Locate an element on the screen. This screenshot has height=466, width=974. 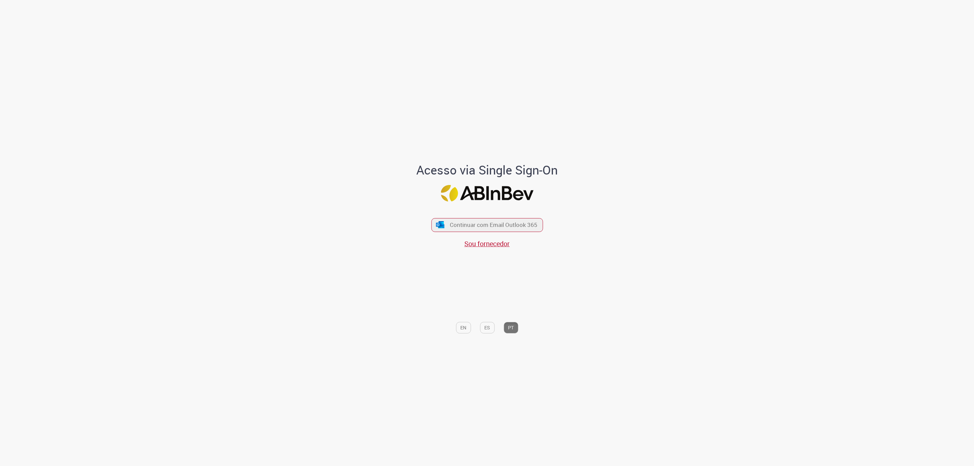
img: ícone Azure/Microsoft 360 is located at coordinates (440, 224).